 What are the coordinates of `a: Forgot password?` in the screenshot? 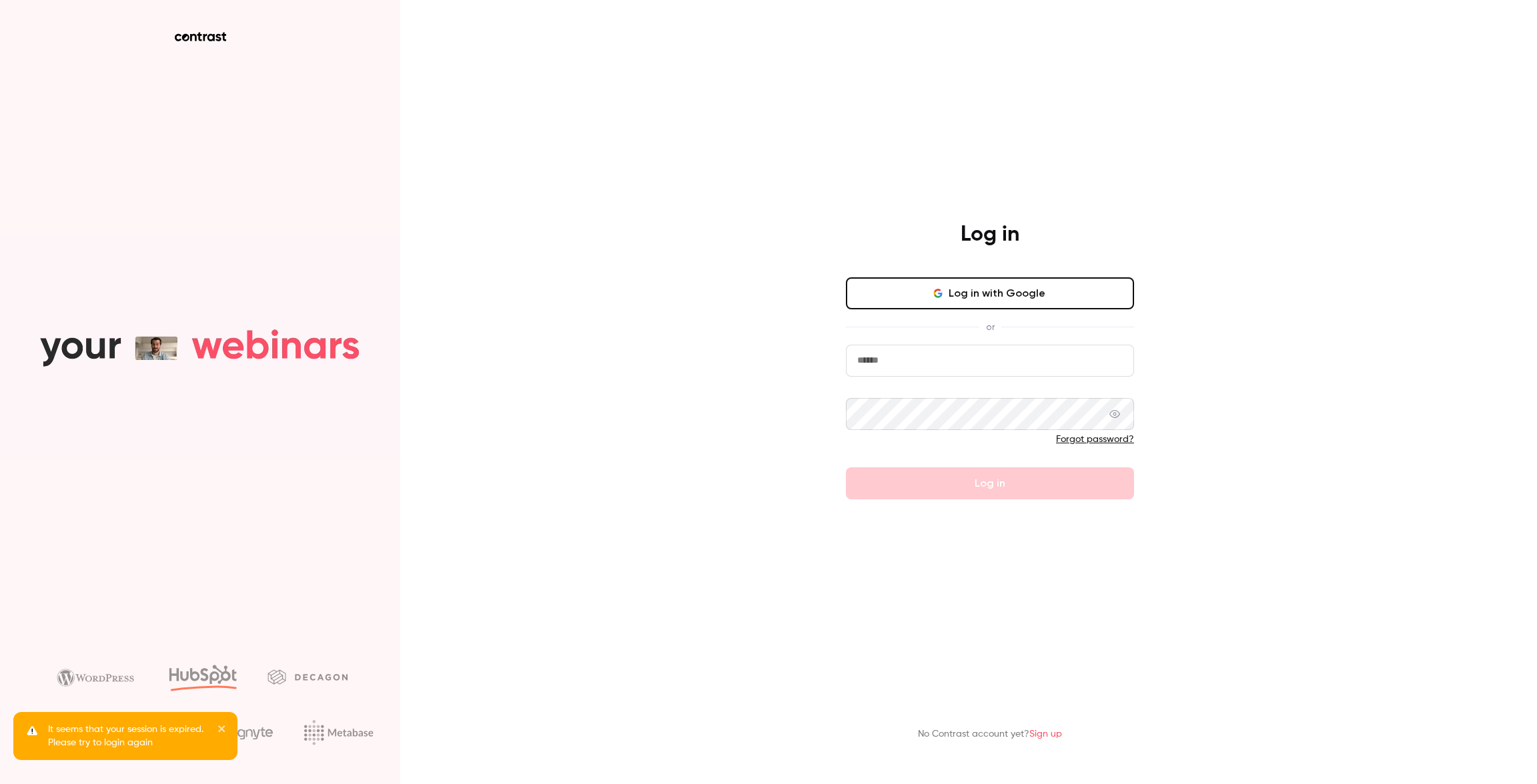 It's located at (1095, 439).